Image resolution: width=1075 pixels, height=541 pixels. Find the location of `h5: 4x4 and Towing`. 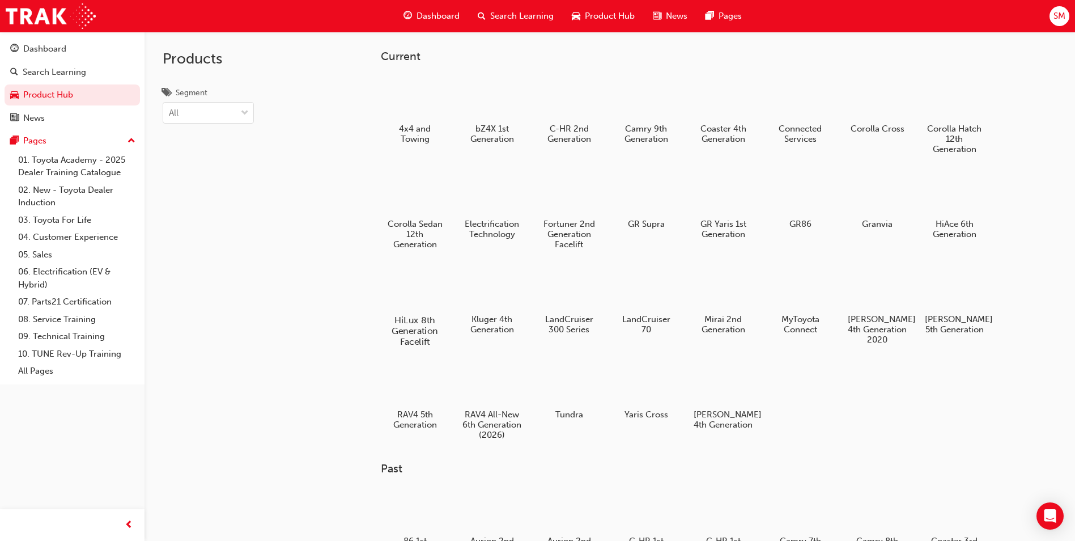

h5: 4x4 and Towing is located at coordinates (415, 134).